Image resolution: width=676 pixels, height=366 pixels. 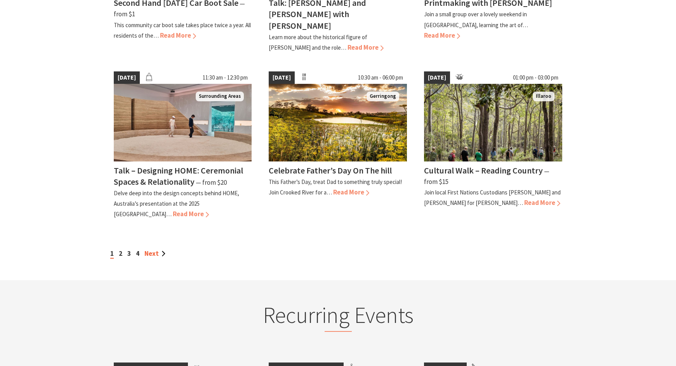 What do you see at coordinates (138, 254) in the screenshot?
I see `a: 4` at bounding box center [138, 254].